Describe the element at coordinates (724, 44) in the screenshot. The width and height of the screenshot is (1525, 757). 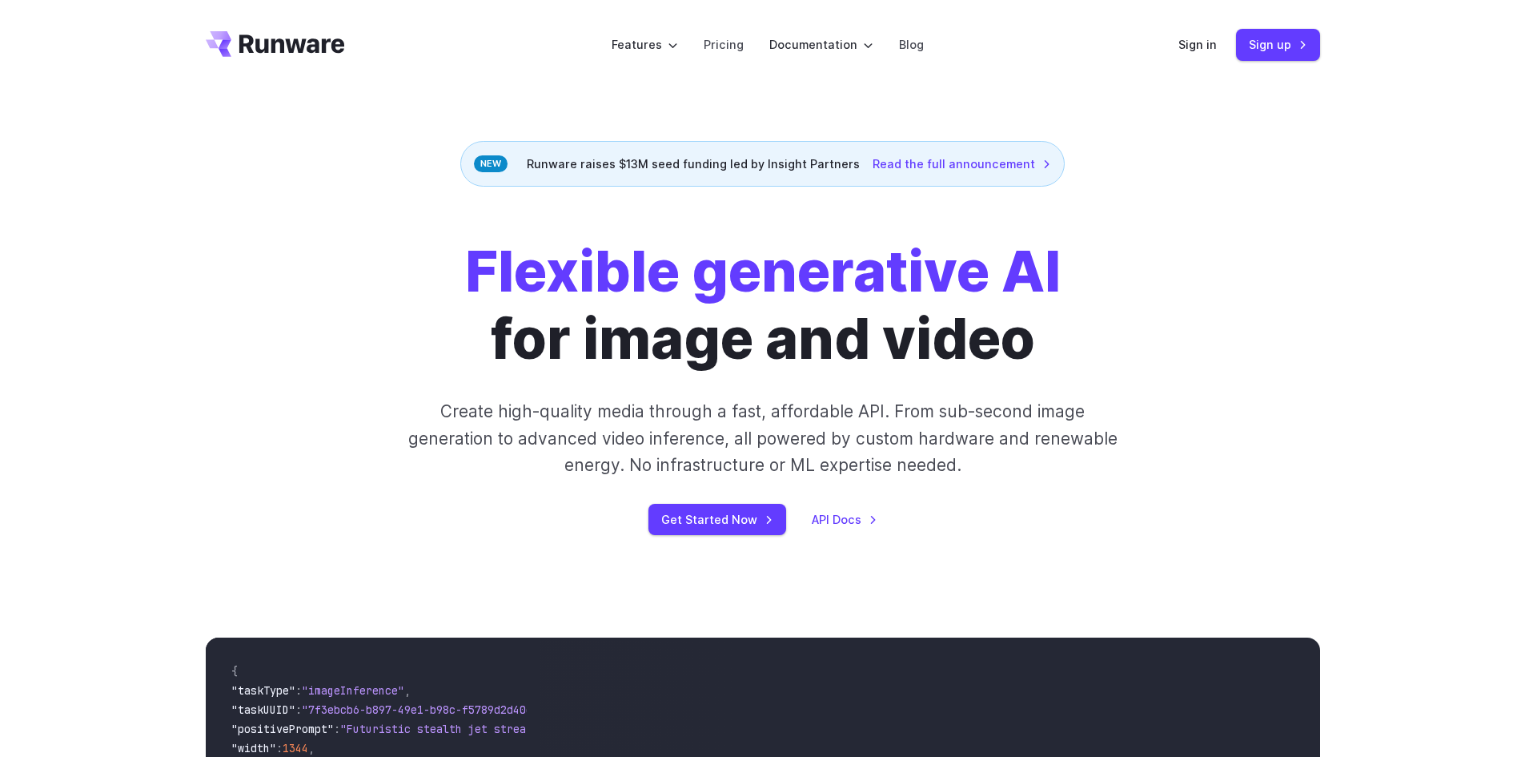
I see `a: Pricing` at that location.